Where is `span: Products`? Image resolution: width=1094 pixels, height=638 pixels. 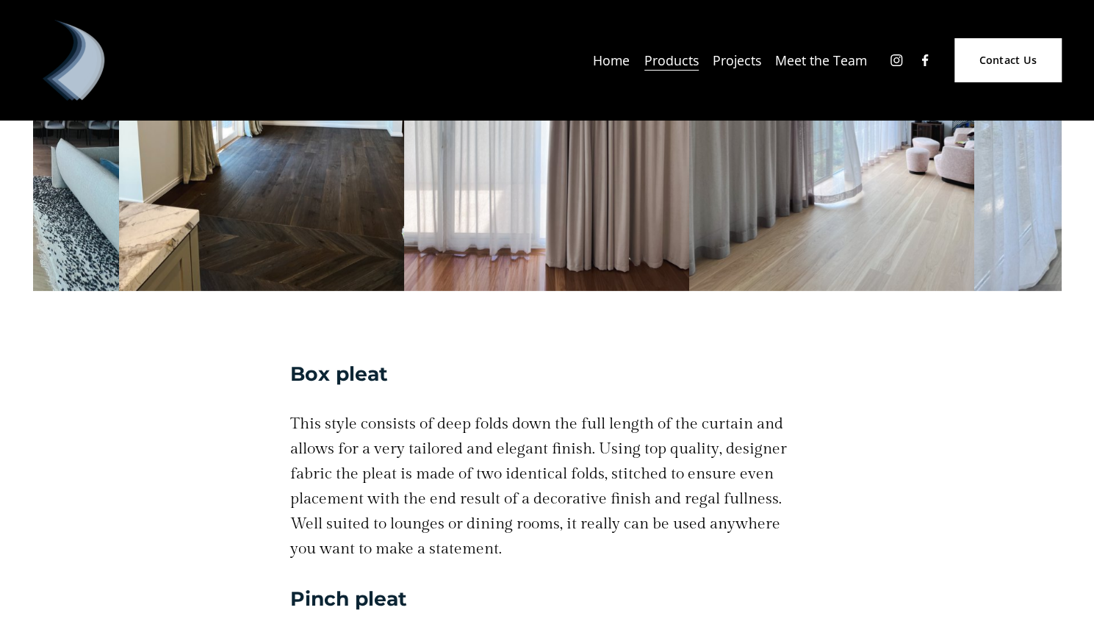 span: Products is located at coordinates (672, 60).